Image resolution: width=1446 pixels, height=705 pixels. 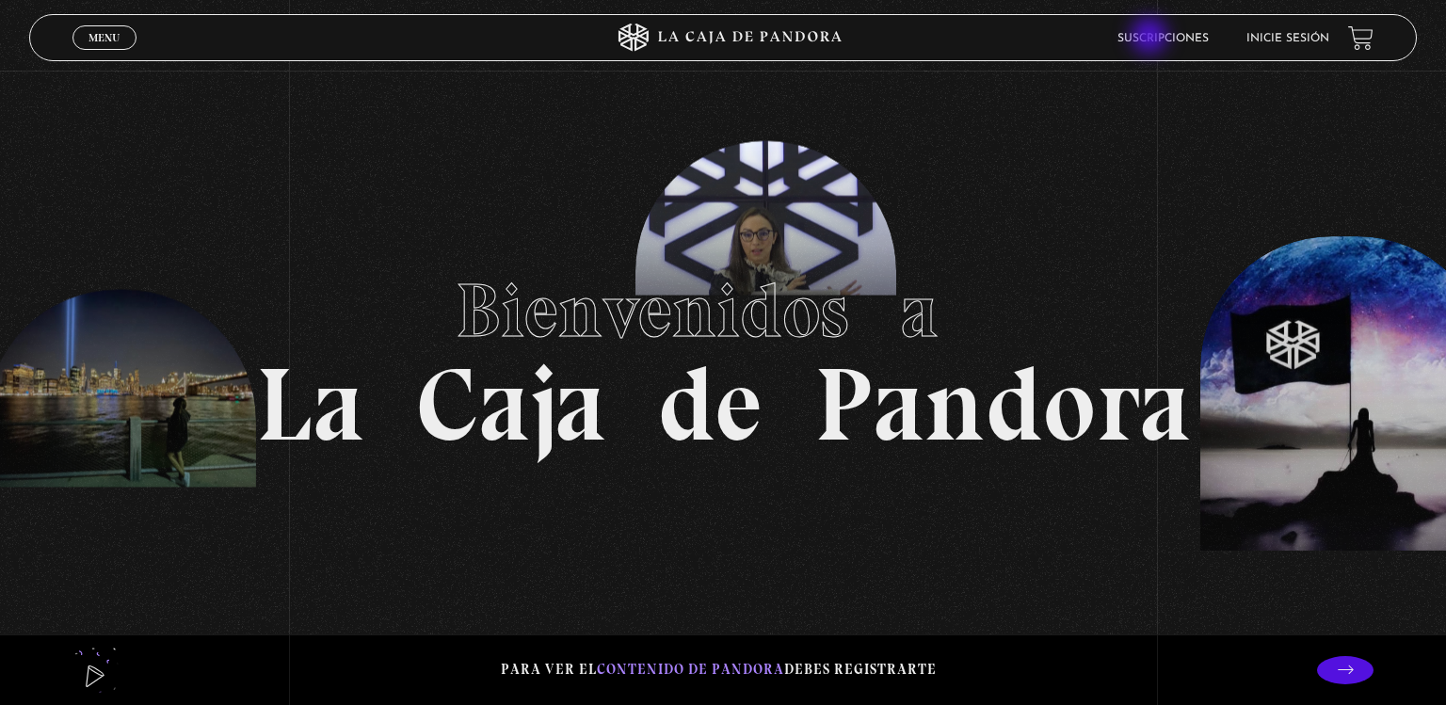 I want to click on span: contenido de Pandora, so click(x=690, y=670).